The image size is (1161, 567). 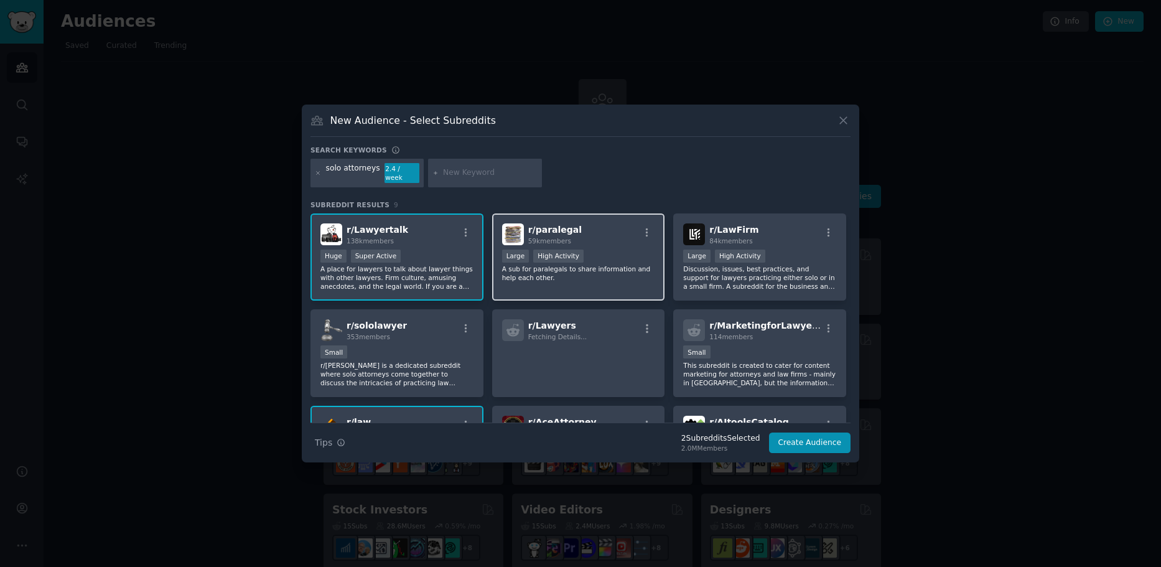 What do you see at coordinates (370, 241) in the screenshot?
I see `span: 138k members` at bounding box center [370, 241].